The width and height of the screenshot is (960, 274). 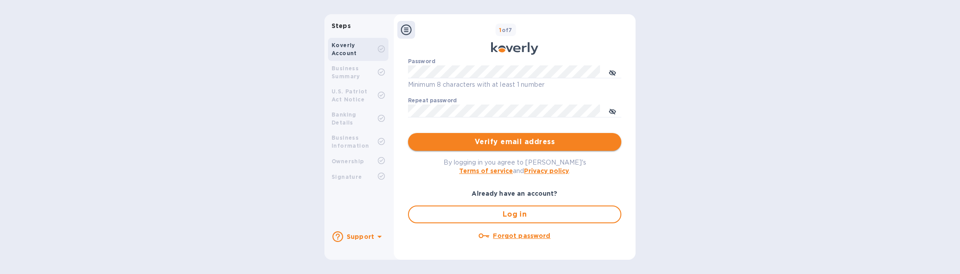 I want to click on span: Log in, so click(x=514, y=214).